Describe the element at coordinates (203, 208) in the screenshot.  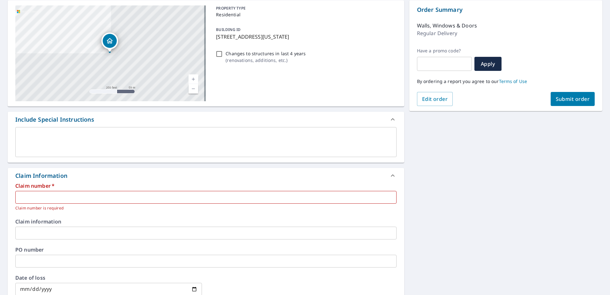
I see `p: Claim number is required` at that location.